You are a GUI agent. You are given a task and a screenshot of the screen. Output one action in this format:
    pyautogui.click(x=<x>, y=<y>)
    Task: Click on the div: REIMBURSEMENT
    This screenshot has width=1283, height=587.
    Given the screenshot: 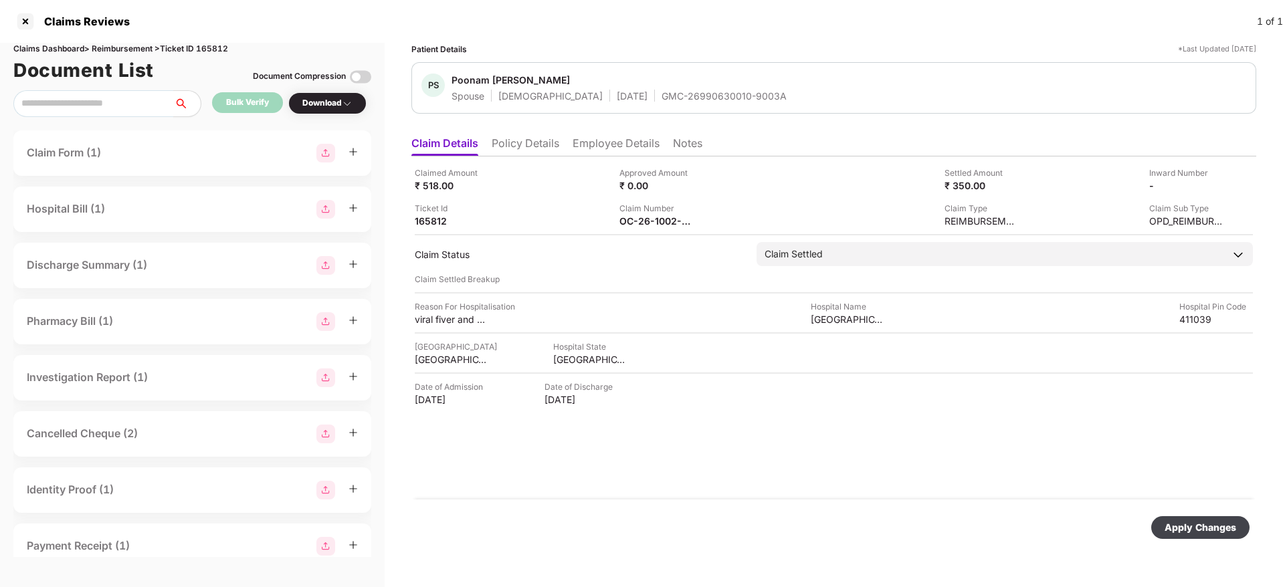 What is the action you would take?
    pyautogui.click(x=981, y=221)
    